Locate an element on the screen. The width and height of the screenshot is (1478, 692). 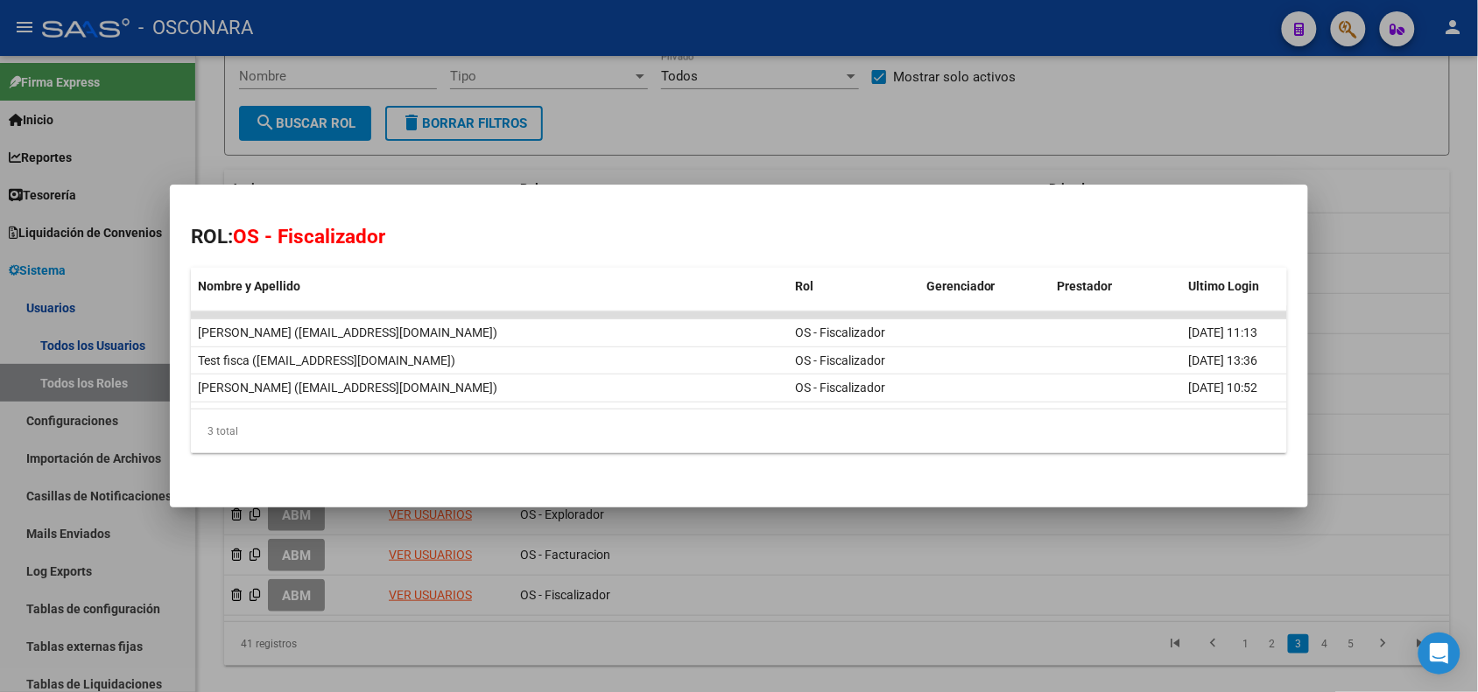
h2: ROL: is located at coordinates (739, 237).